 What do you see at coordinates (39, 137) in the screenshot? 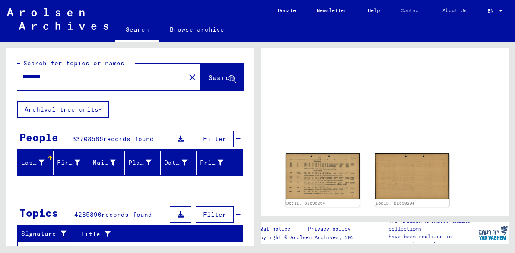
I see `div: People` at bounding box center [39, 137].